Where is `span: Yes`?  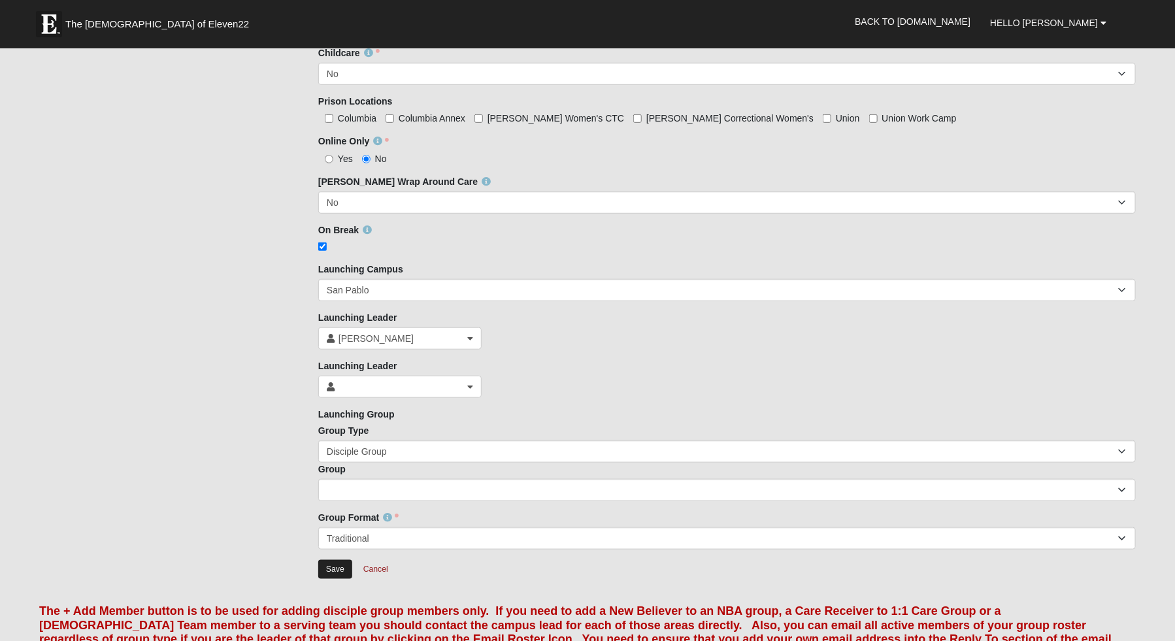
span: Yes is located at coordinates (345, 159).